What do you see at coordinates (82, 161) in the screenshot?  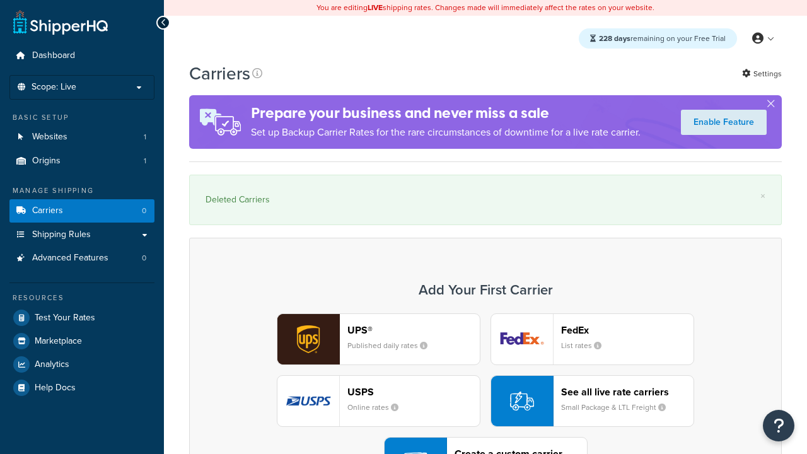 I see `li: Origins` at bounding box center [82, 161].